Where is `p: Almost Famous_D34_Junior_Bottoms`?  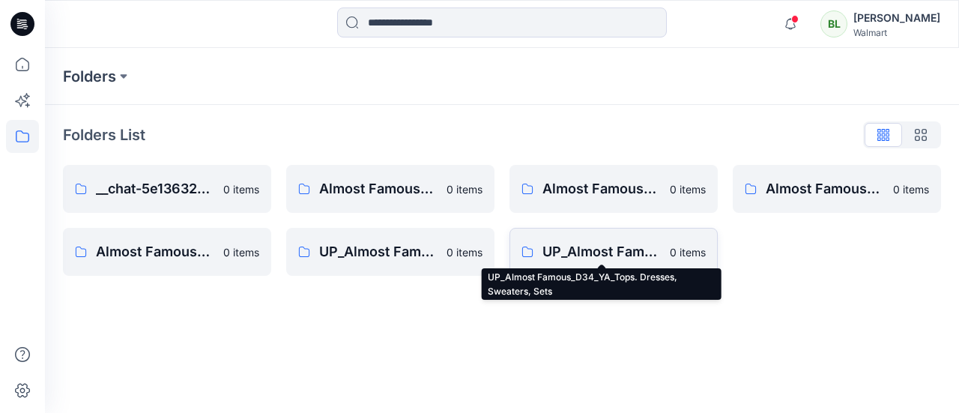 p: Almost Famous_D34_Junior_Bottoms is located at coordinates (378, 189).